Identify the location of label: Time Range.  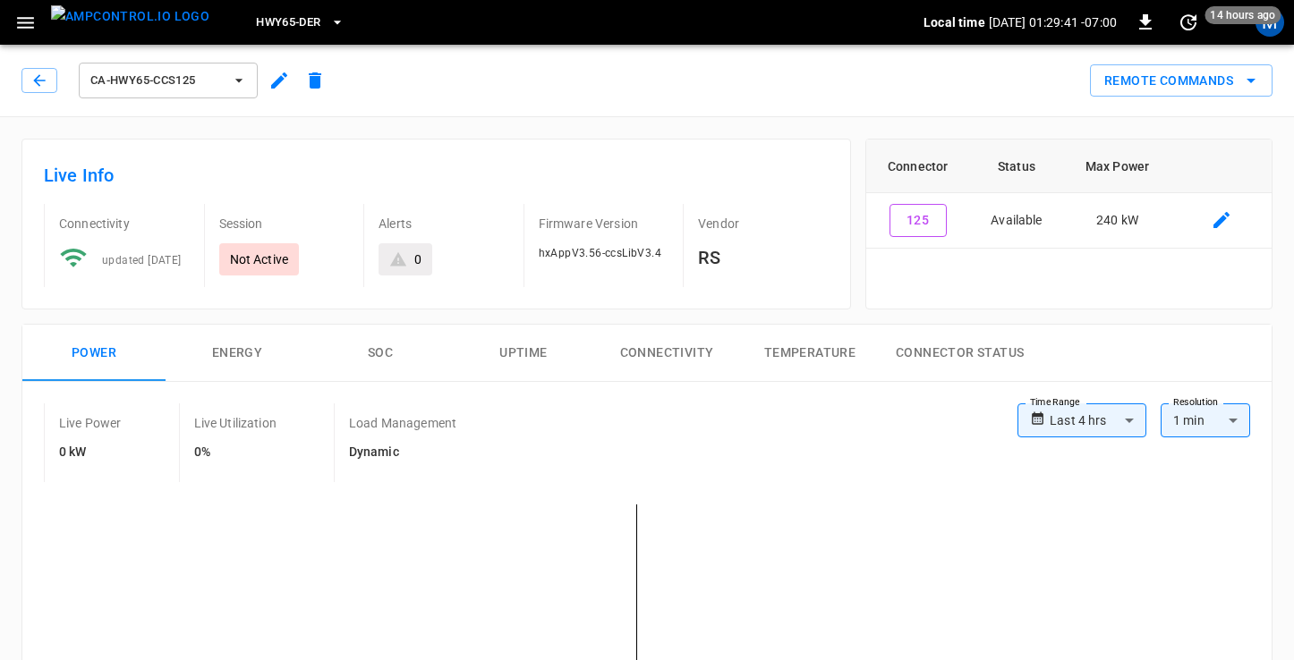
(1055, 403).